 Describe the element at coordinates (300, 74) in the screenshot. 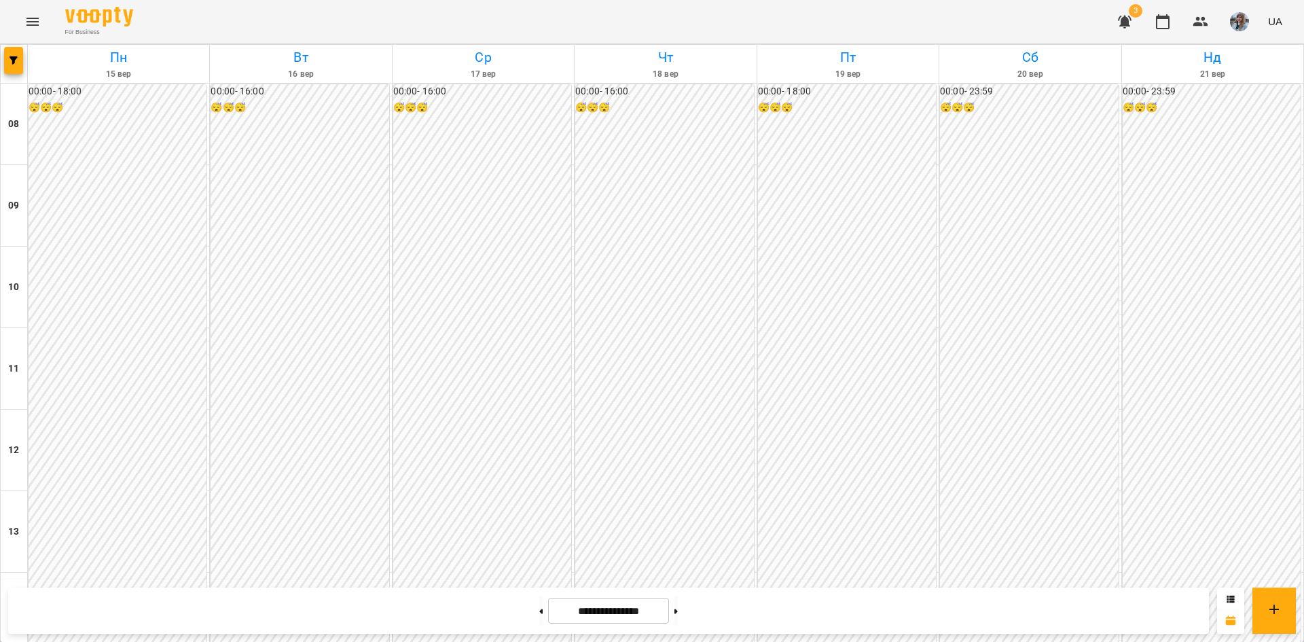

I see `h6: 16 вер` at that location.